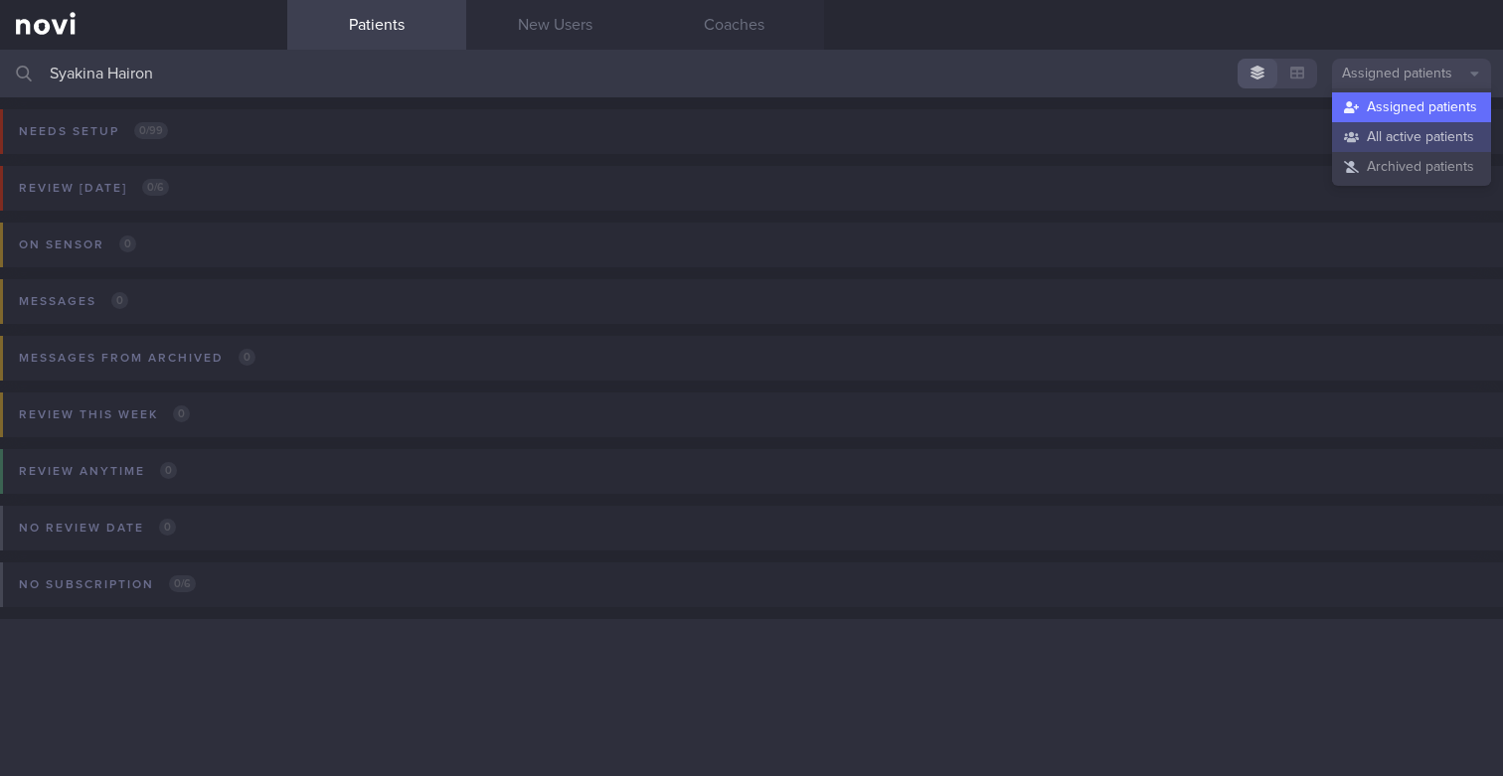  What do you see at coordinates (74, 301) in the screenshot?
I see `div: Messages` at bounding box center [74, 301].